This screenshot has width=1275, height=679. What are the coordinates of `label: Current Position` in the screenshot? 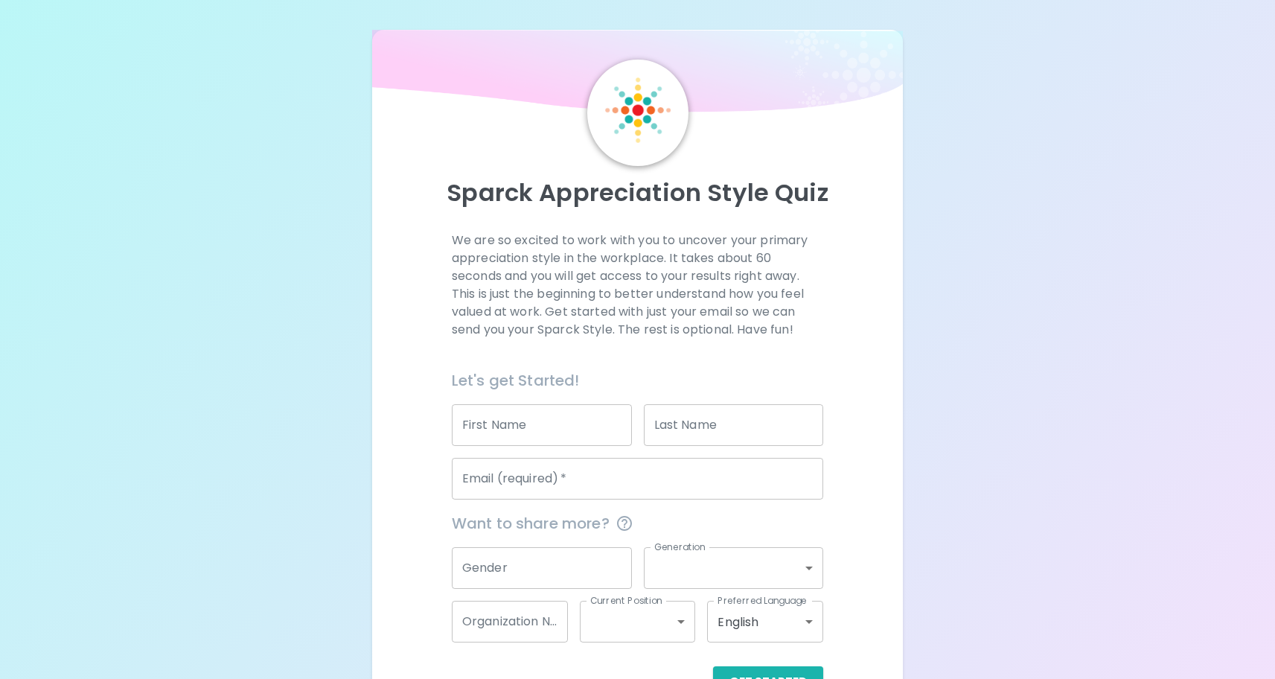 It's located at (626, 600).